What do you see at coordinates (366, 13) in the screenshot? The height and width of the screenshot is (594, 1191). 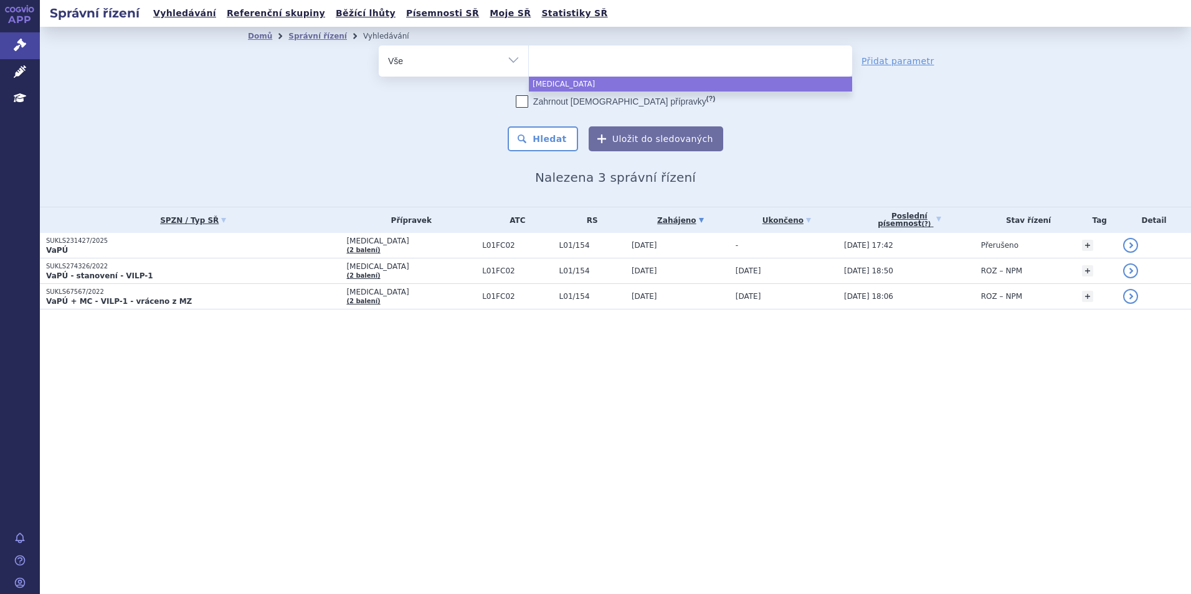 I see `a: Běžící lhůty` at bounding box center [366, 13].